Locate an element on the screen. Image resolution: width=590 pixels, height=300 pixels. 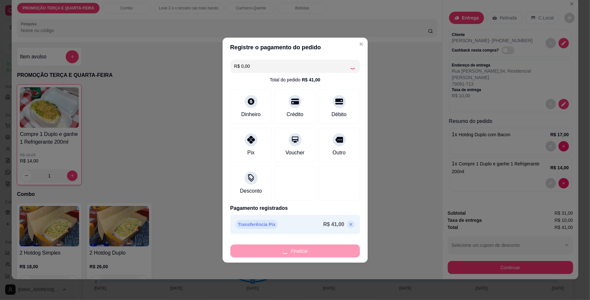
p: R$ 41,00 is located at coordinates (334, 224).